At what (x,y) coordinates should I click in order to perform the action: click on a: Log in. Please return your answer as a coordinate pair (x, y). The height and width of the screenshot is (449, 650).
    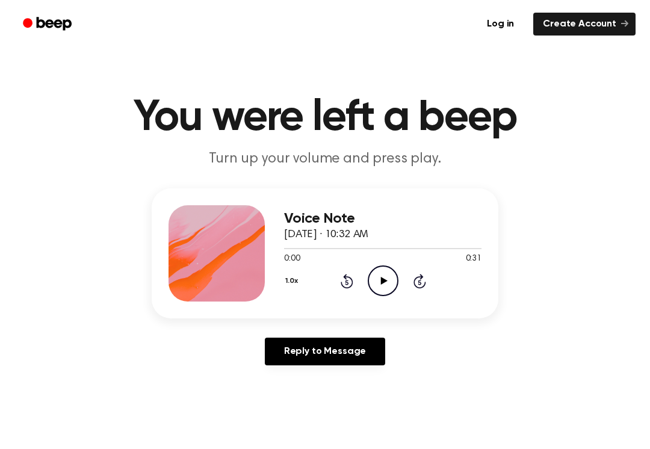
    Looking at the image, I should click on (500, 24).